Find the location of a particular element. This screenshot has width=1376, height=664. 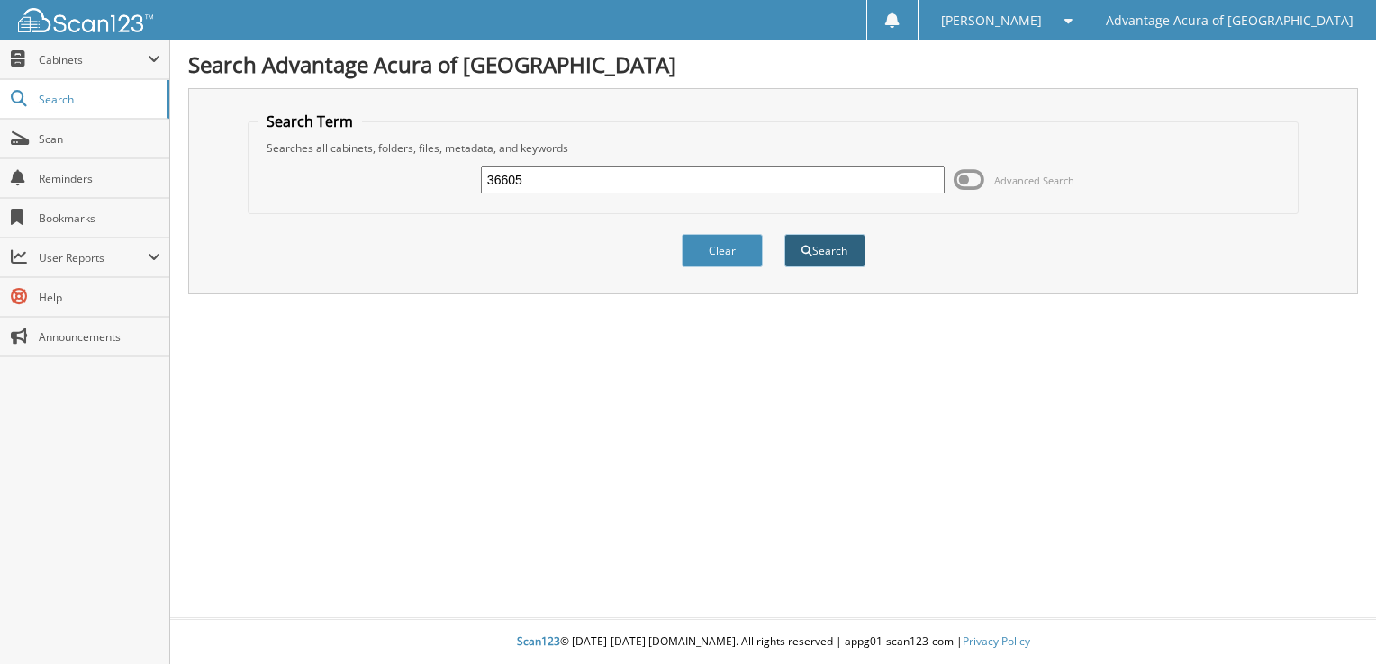

span: Advanced Search is located at coordinates (1034, 180).